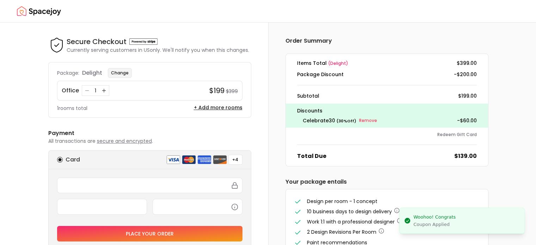  I want to click on p: Package:, so click(68, 73).